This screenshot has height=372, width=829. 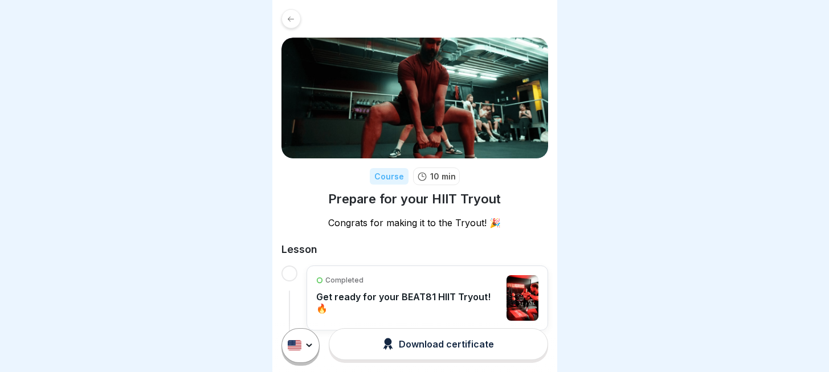 I want to click on h1: Prepare for your HIIT Tryout, so click(x=414, y=199).